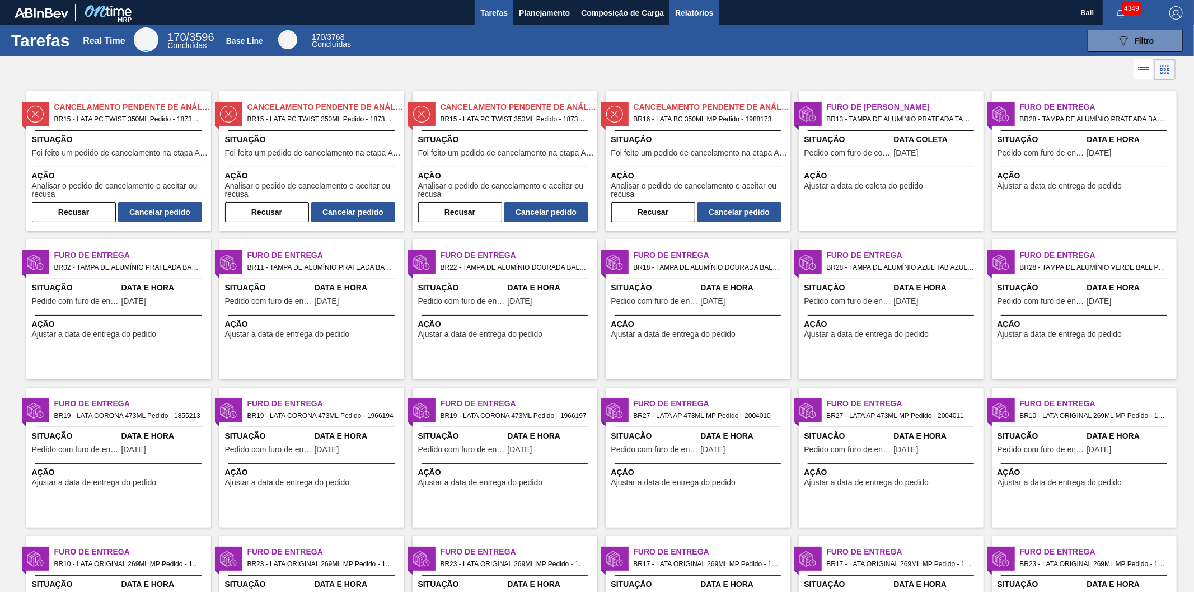 The image size is (1194, 592). What do you see at coordinates (708, 268) in the screenshot?
I see `span: BR18 - TAMPA DE ALUMÍNIO DOURADA BALL CDL Pedido - 1997705` at bounding box center [708, 268].